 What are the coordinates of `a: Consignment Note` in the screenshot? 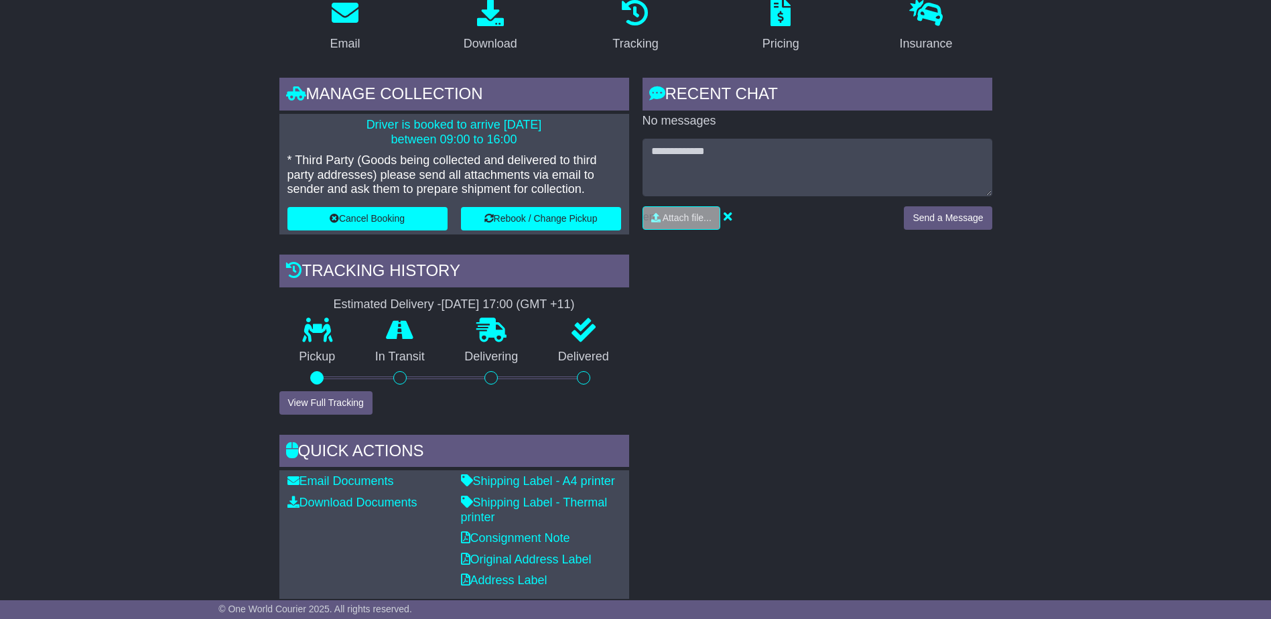 It's located at (515, 538).